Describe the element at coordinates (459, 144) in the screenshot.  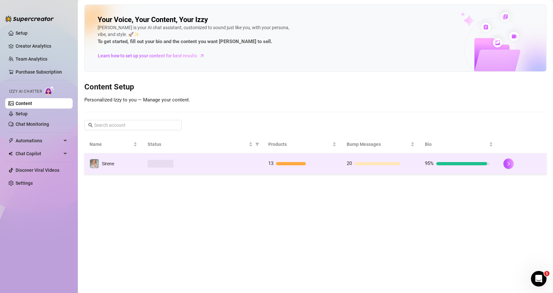
I see `th: Bio` at that location.